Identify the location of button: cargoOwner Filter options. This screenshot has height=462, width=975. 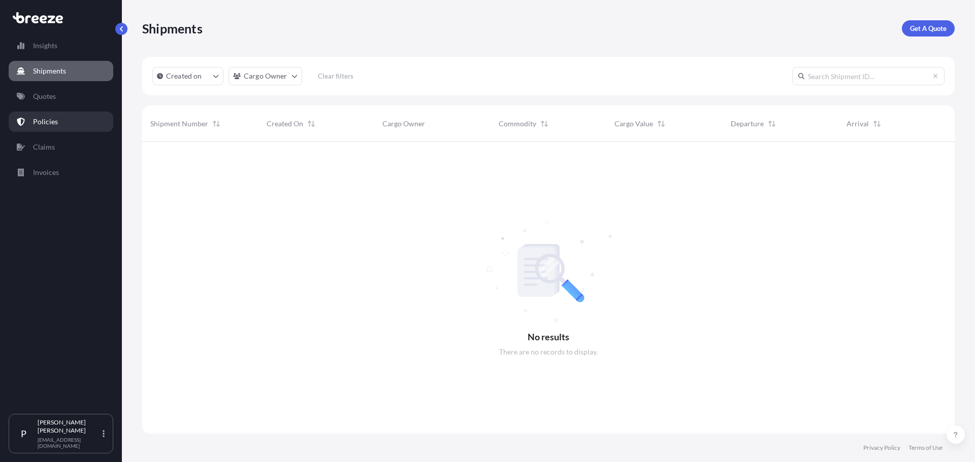
(265, 76).